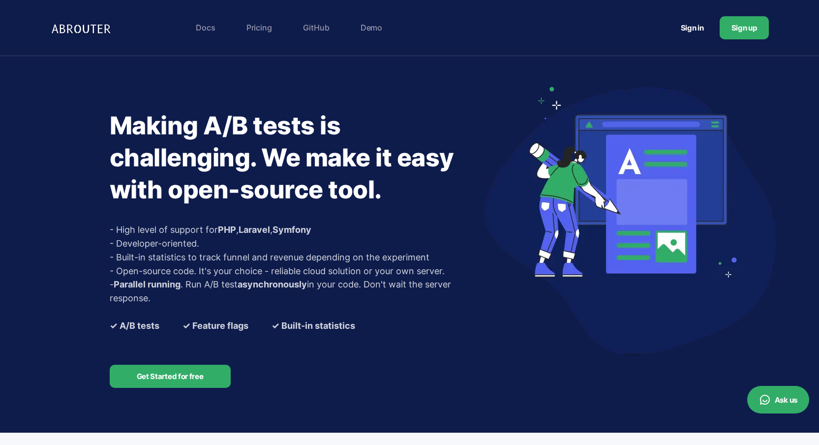  What do you see at coordinates (316, 28) in the screenshot?
I see `a: GitHub` at bounding box center [316, 28].